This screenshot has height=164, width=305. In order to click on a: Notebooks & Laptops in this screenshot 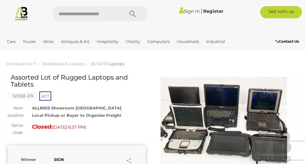, I will do `click(63, 64)`.